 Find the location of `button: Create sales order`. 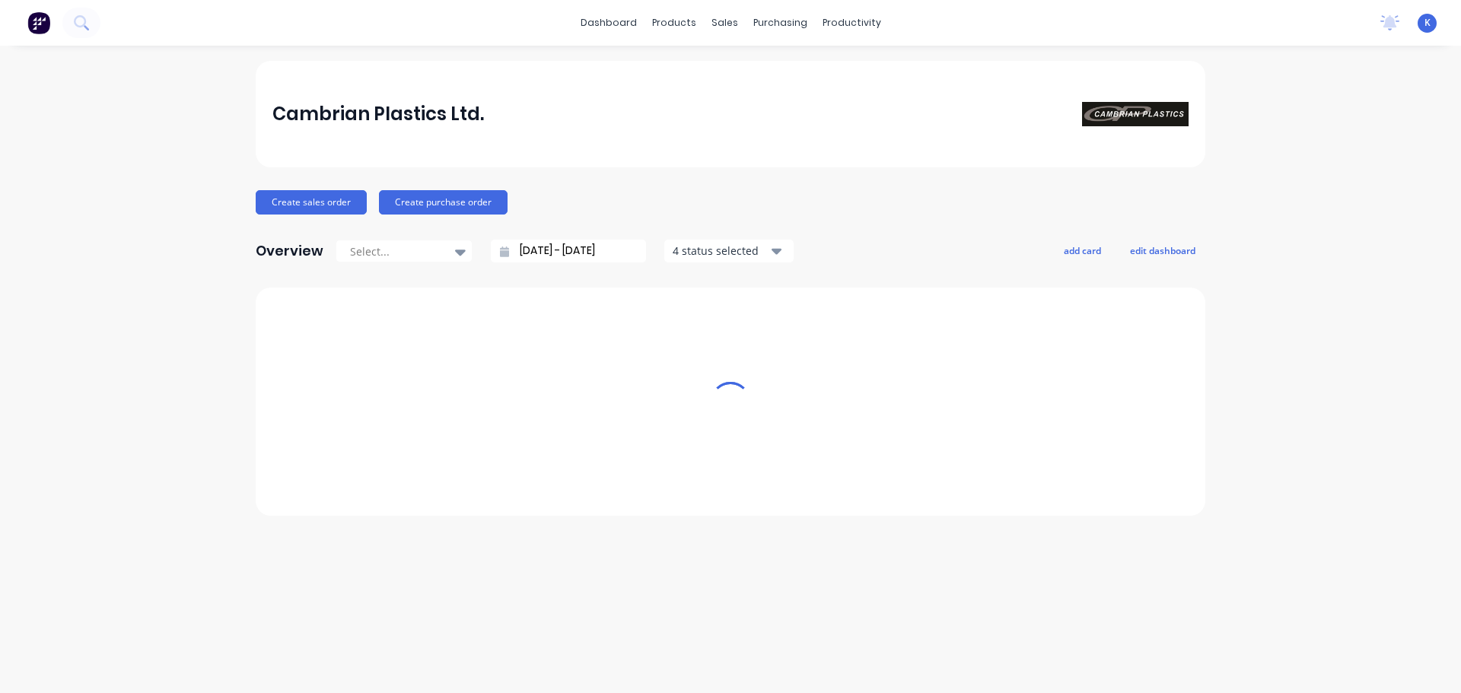

button: Create sales order is located at coordinates (311, 202).